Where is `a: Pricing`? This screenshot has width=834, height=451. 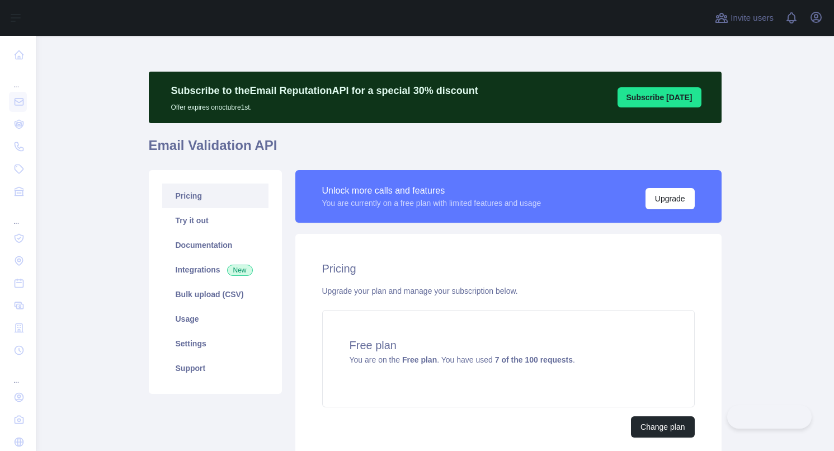 a: Pricing is located at coordinates (215, 196).